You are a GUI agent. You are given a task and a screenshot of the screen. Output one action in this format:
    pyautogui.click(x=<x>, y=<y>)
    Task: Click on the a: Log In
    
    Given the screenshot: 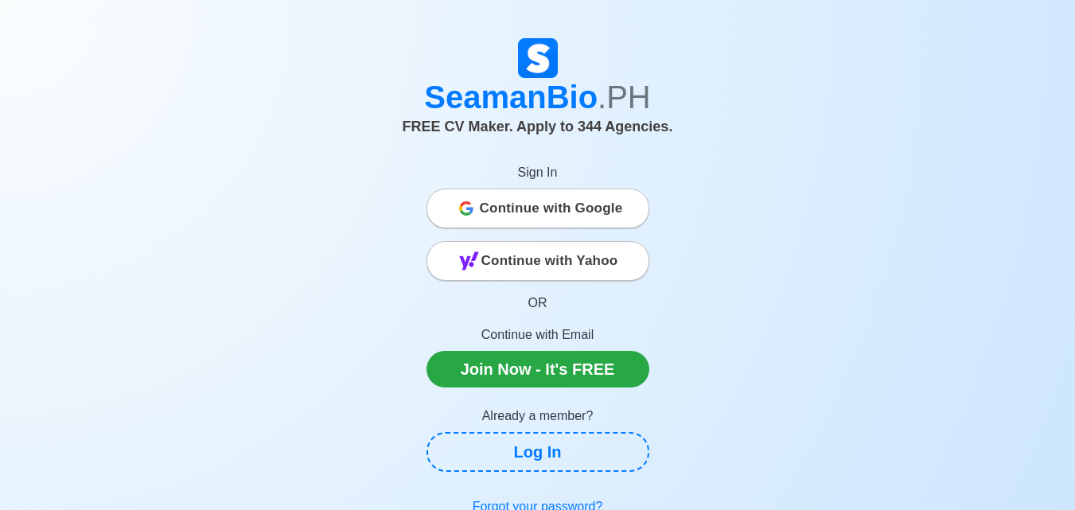 What is the action you would take?
    pyautogui.click(x=538, y=452)
    